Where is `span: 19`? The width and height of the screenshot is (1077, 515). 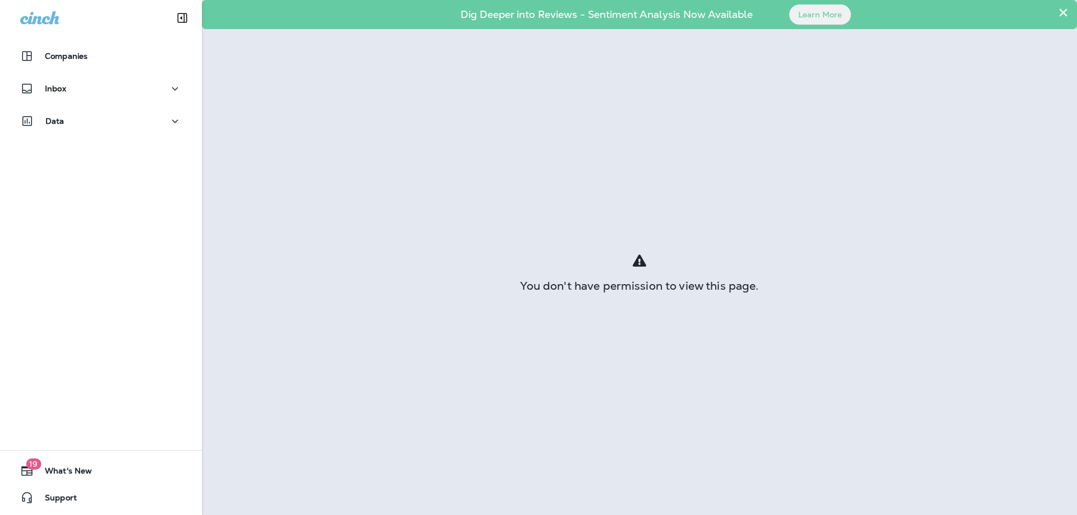 span: 19 is located at coordinates (33, 464).